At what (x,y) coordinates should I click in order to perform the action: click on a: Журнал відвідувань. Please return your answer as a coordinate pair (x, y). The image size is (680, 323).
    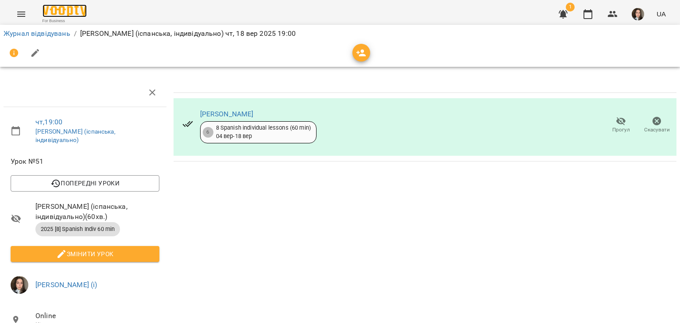
    Looking at the image, I should click on (37, 33).